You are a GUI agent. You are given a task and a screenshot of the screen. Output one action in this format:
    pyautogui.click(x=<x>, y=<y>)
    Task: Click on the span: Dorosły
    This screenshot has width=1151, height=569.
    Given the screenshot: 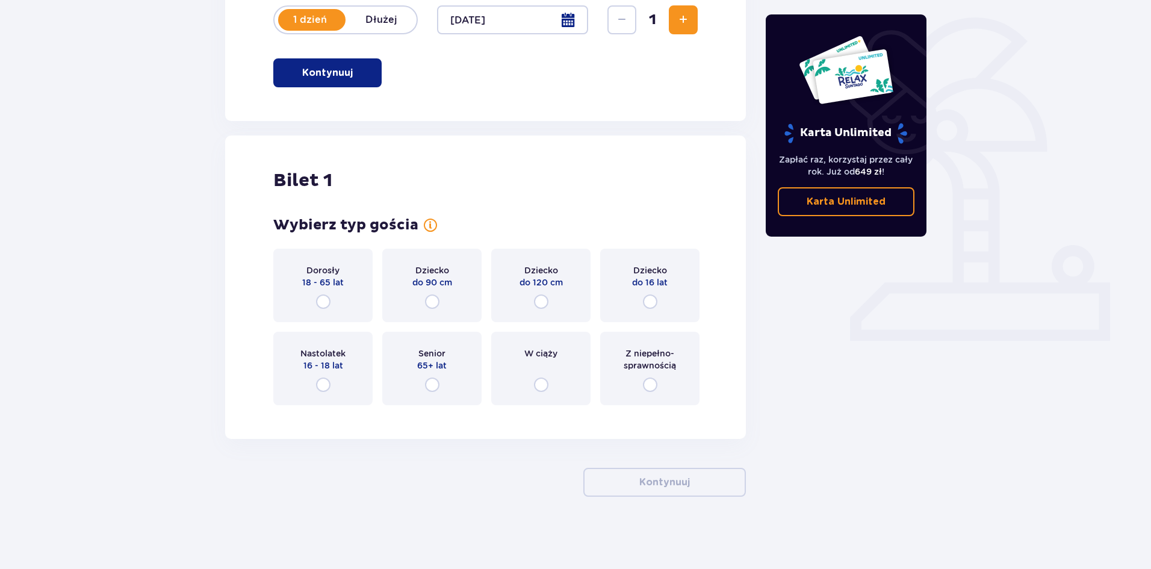 What is the action you would take?
    pyautogui.click(x=323, y=270)
    